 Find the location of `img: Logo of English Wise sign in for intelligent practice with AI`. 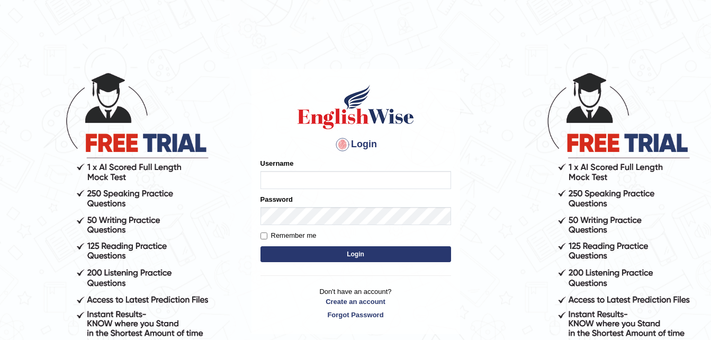

img: Logo of English Wise sign in for intelligent practice with AI is located at coordinates (356, 107).